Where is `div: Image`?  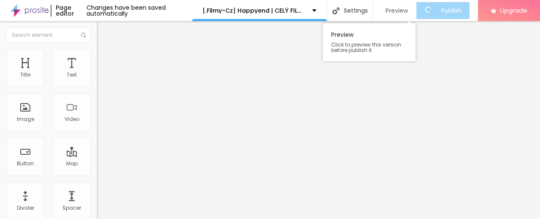
div: Image is located at coordinates (25, 119).